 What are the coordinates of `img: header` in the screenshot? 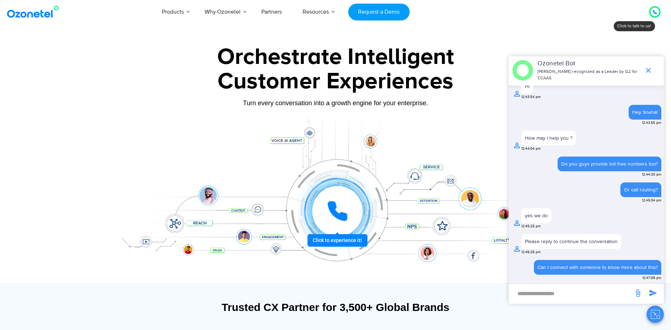 It's located at (523, 70).